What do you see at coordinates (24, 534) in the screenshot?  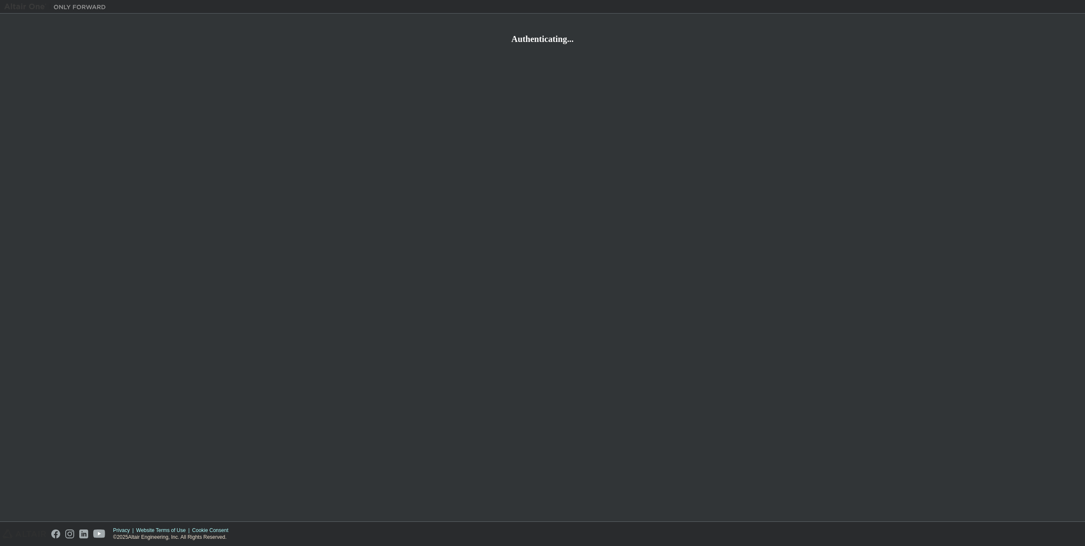 I see `img: altair_logo.svg` at bounding box center [24, 534].